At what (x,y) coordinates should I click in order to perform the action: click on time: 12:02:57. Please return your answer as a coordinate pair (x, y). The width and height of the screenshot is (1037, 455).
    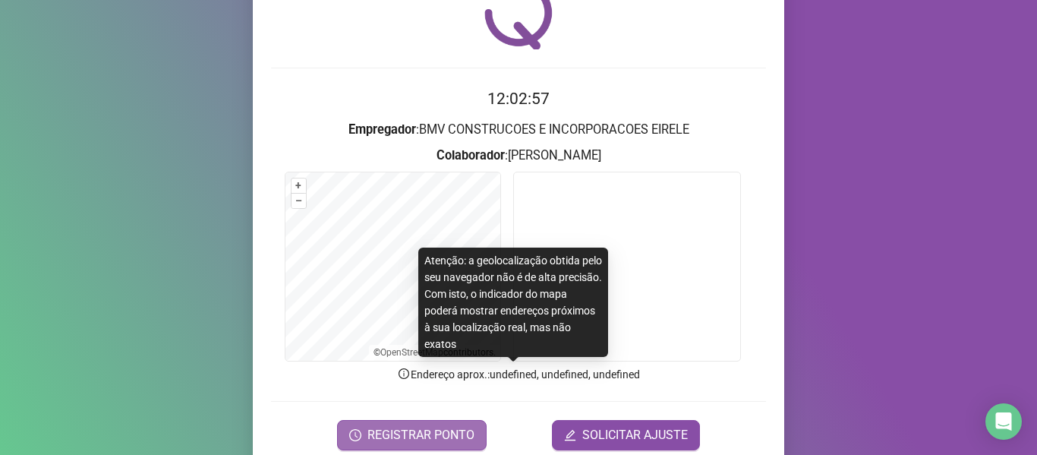
    Looking at the image, I should click on (519, 99).